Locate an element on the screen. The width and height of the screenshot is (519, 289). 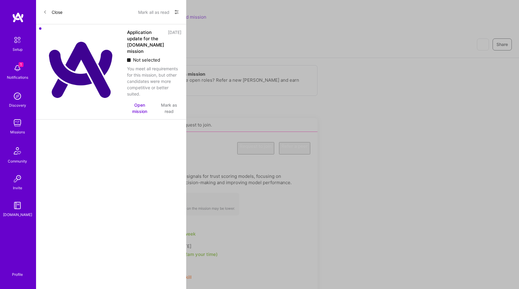
img: Company Logo is located at coordinates (81, 70).